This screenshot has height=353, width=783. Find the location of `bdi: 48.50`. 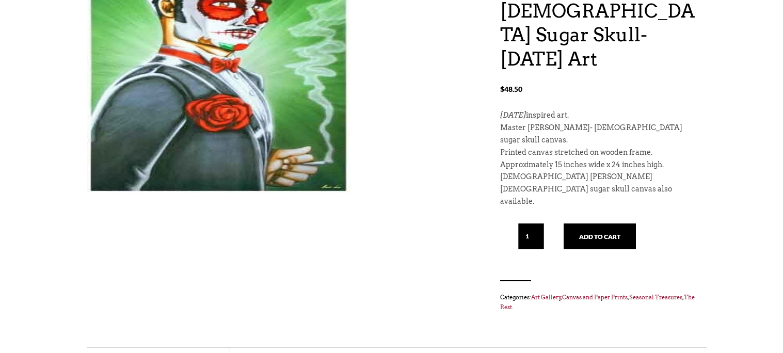

bdi: 48.50 is located at coordinates (511, 89).